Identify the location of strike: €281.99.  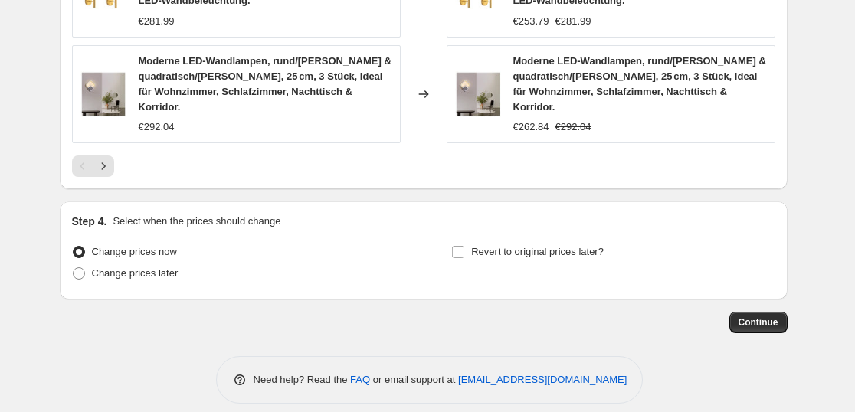
(573, 21).